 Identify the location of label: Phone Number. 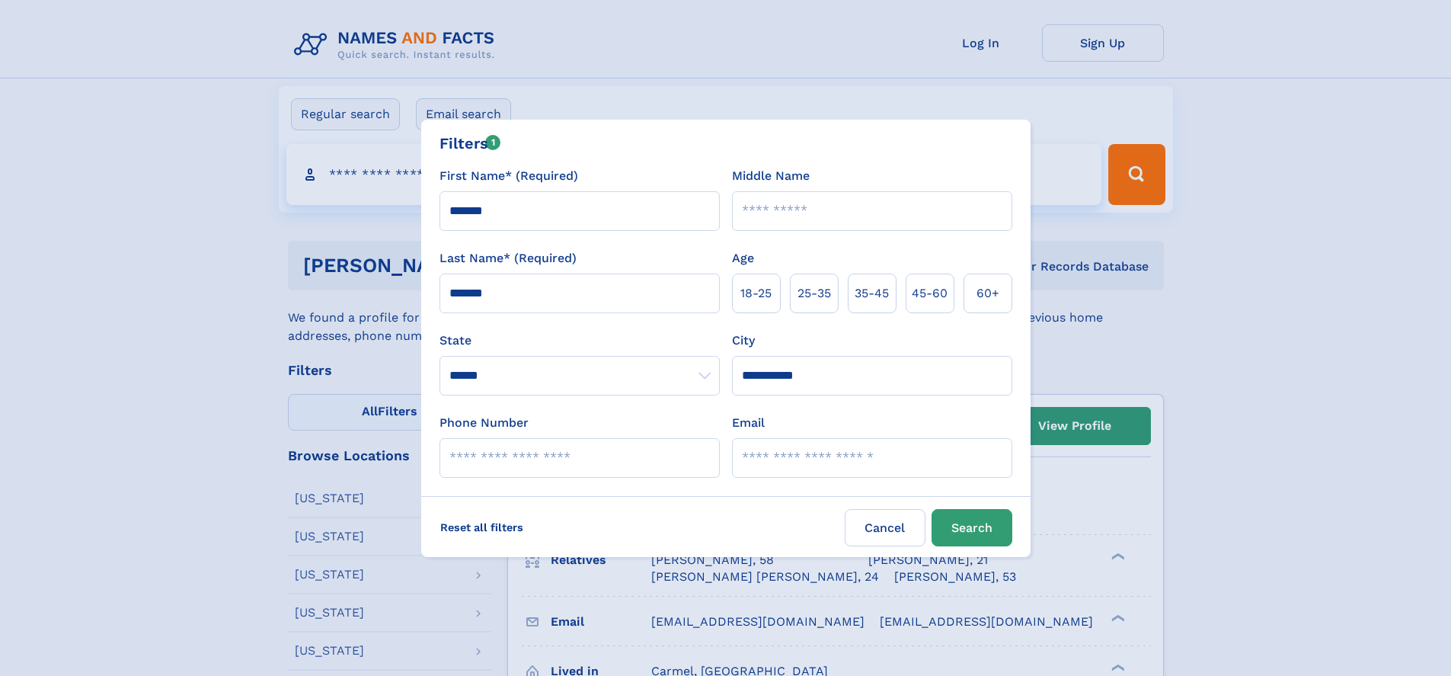
(484, 423).